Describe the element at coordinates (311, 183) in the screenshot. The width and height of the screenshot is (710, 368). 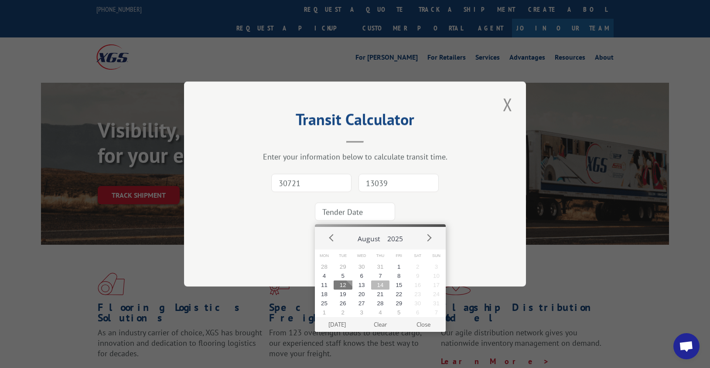
I see `input: Origin Zip` at that location.